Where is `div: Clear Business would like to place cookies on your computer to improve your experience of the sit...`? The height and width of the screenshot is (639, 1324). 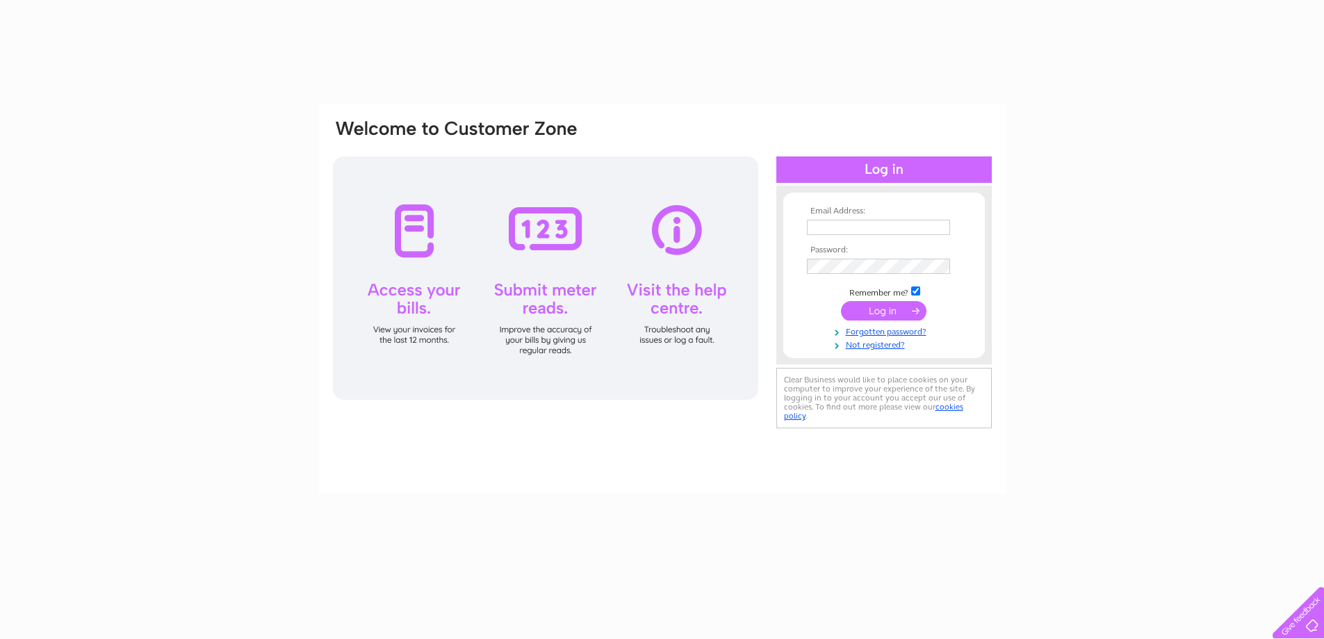 div: Clear Business would like to place cookies on your computer to improve your experience of the sit... is located at coordinates (884, 398).